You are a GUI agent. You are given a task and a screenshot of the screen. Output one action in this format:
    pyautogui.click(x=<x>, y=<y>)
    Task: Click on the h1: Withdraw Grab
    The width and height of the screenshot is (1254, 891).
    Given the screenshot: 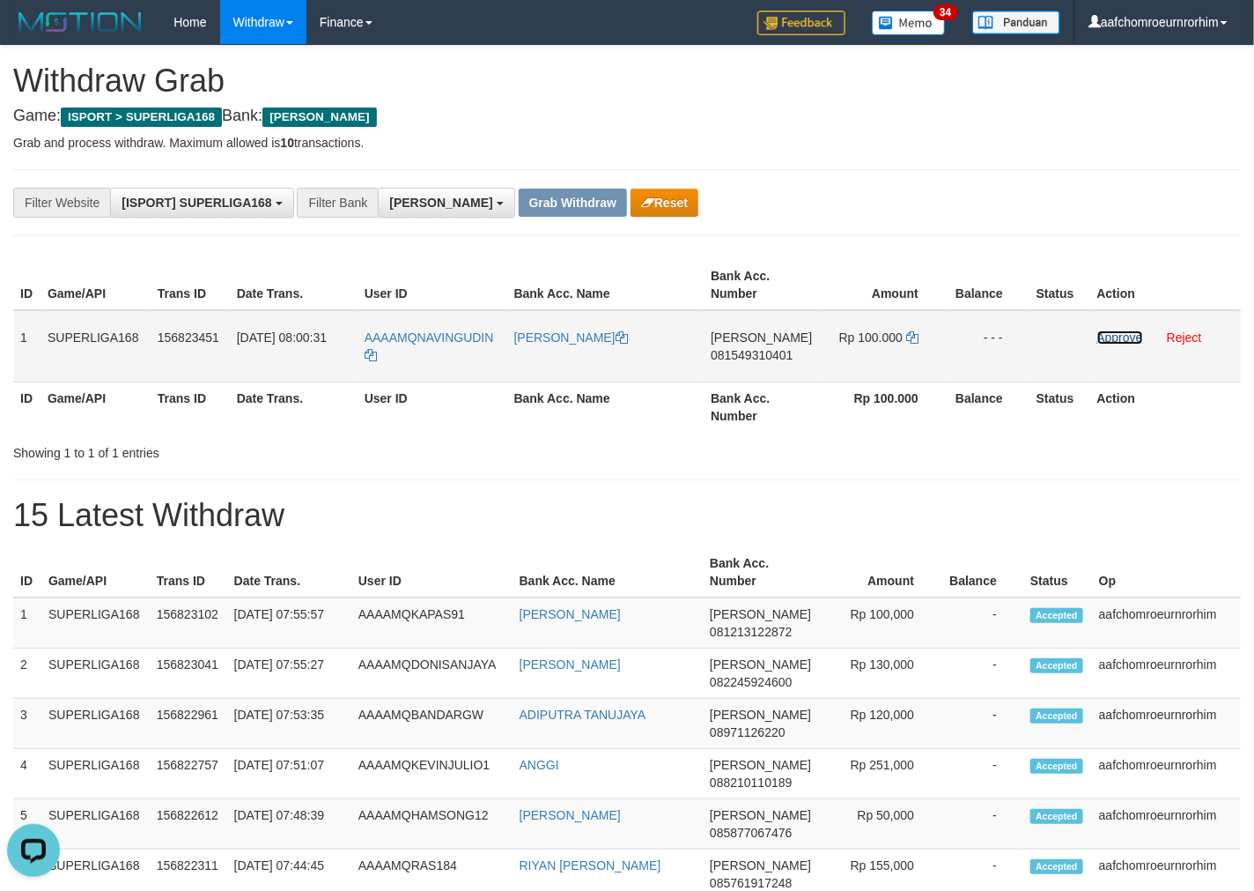 What is the action you would take?
    pyautogui.click(x=627, y=81)
    